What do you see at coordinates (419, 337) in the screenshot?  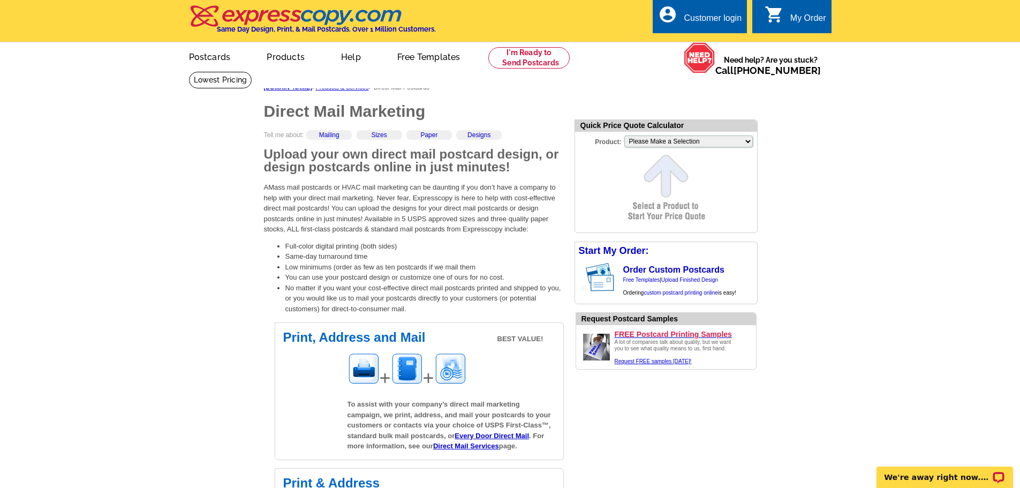 I see `h2: Print, Address and Mail` at bounding box center [419, 337].